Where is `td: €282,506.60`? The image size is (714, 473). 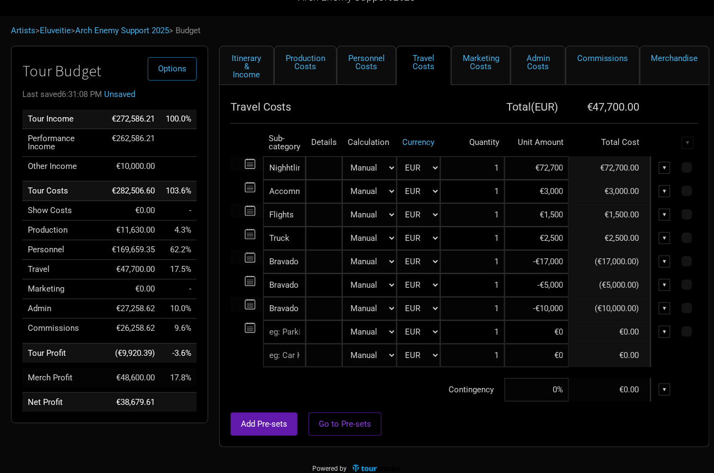
td: €282,506.60 is located at coordinates (133, 191).